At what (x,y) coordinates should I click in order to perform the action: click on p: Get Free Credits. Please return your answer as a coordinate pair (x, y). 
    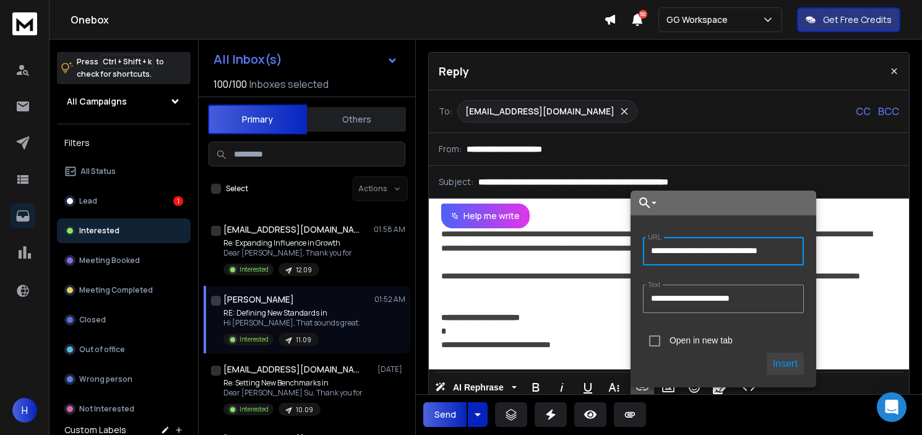
    Looking at the image, I should click on (857, 20).